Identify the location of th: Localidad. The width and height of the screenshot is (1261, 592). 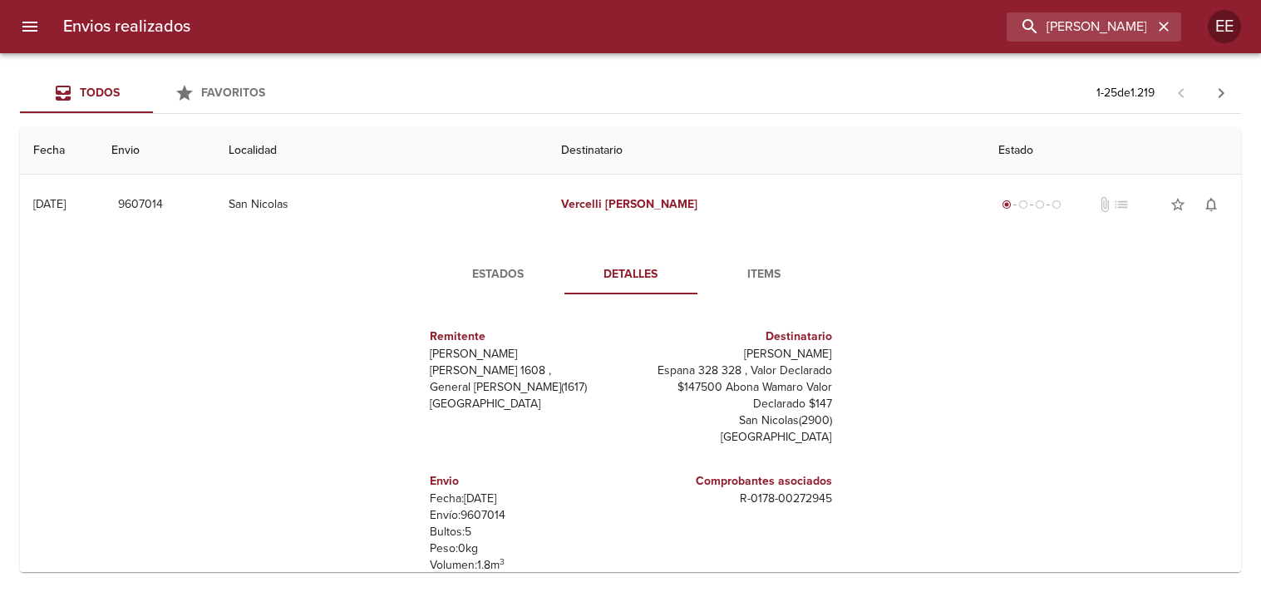
(382, 151).